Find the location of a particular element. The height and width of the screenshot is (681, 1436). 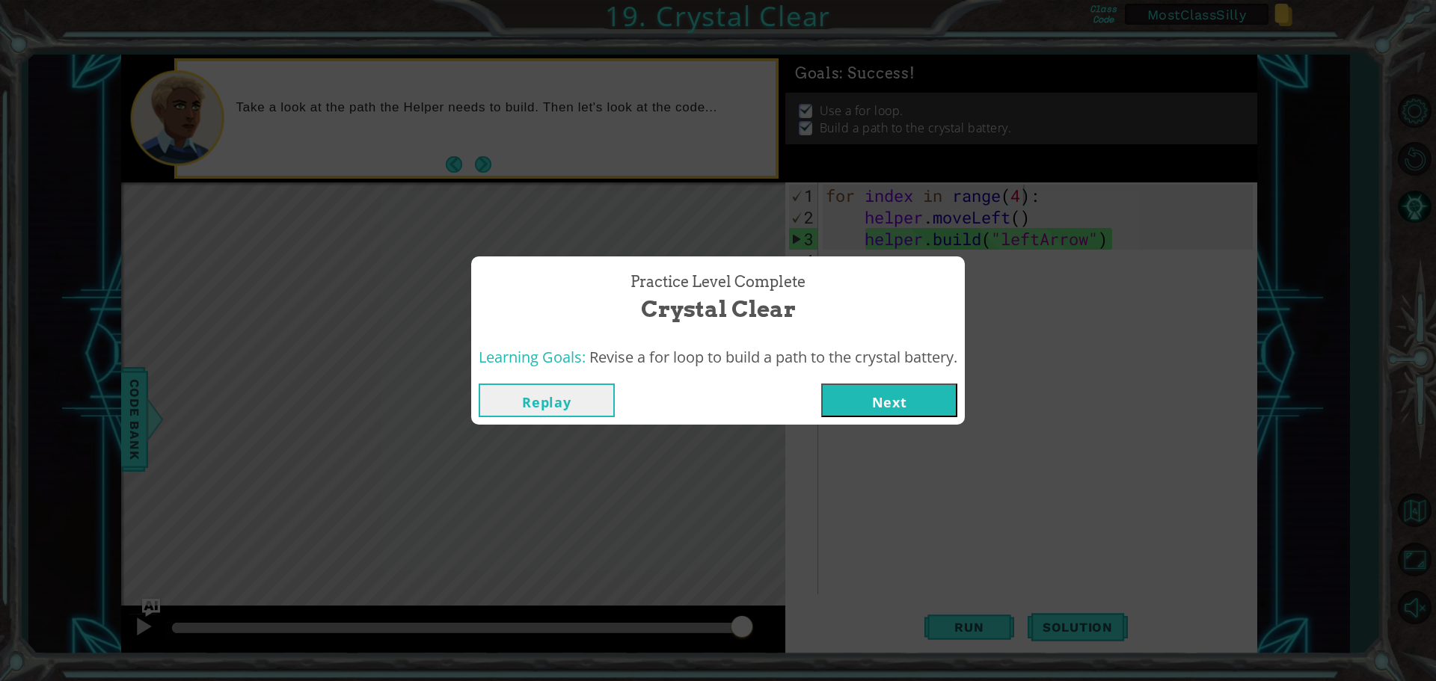

button: Replay is located at coordinates (547, 400).